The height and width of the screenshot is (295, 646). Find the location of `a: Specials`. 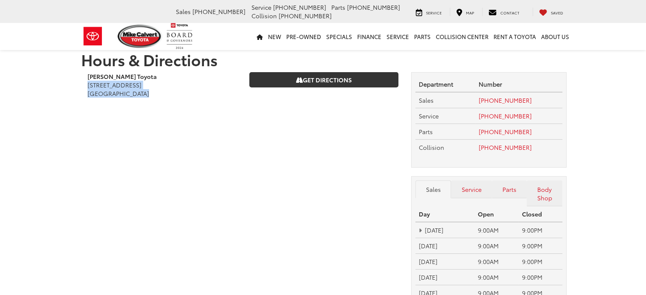

a: Specials is located at coordinates (339, 37).